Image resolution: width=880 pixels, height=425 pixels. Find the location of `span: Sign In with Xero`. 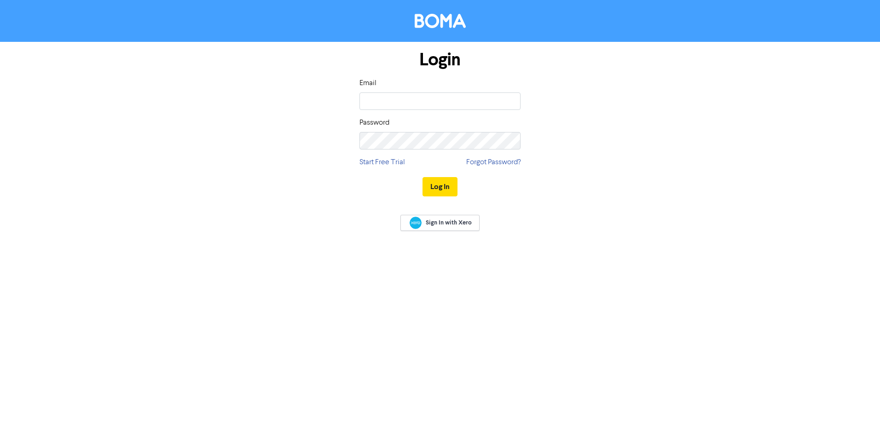

span: Sign In with Xero is located at coordinates (449, 223).